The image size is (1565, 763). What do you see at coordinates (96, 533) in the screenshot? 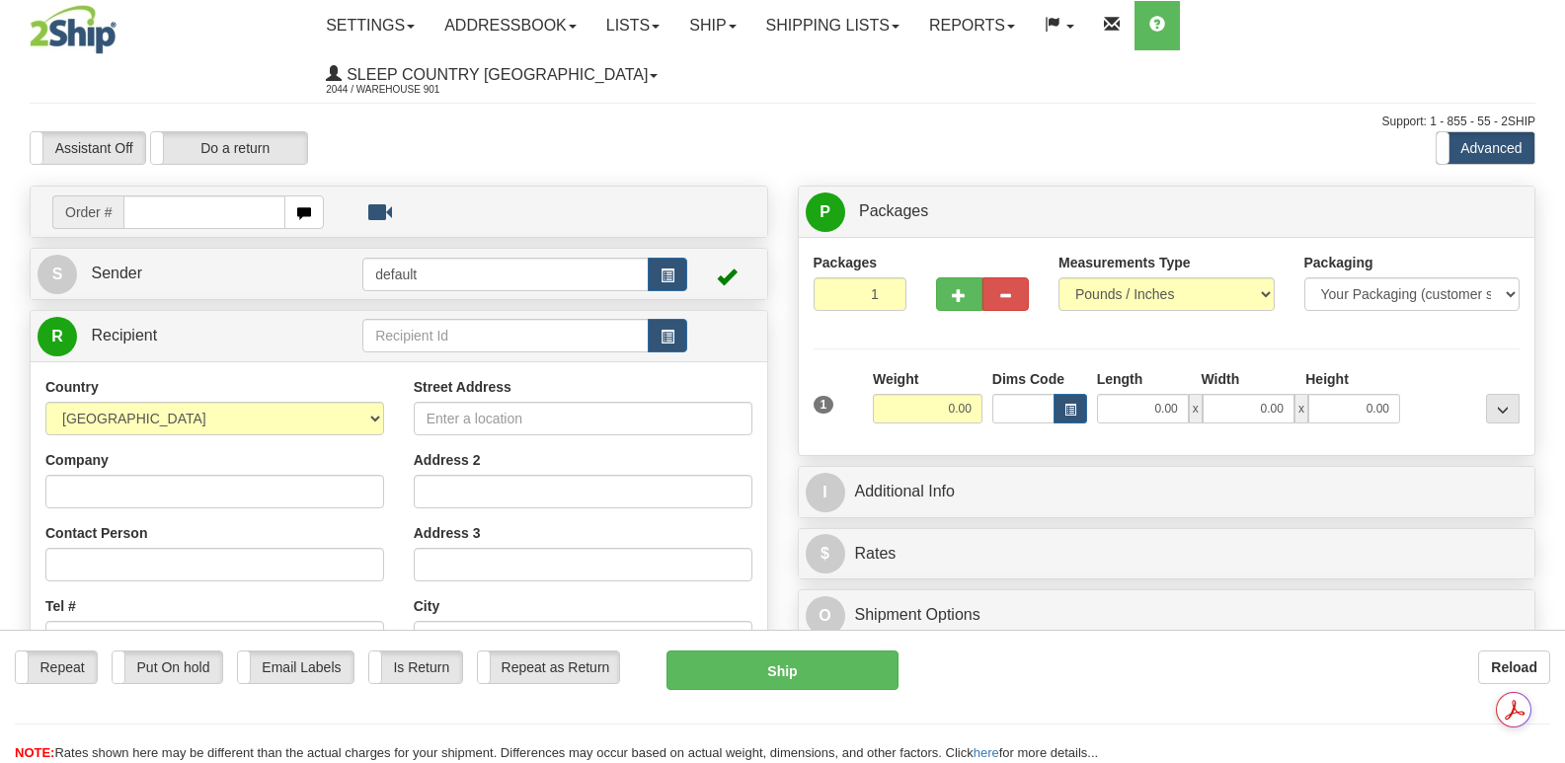
I see `label: Contact Person` at bounding box center [96, 533].